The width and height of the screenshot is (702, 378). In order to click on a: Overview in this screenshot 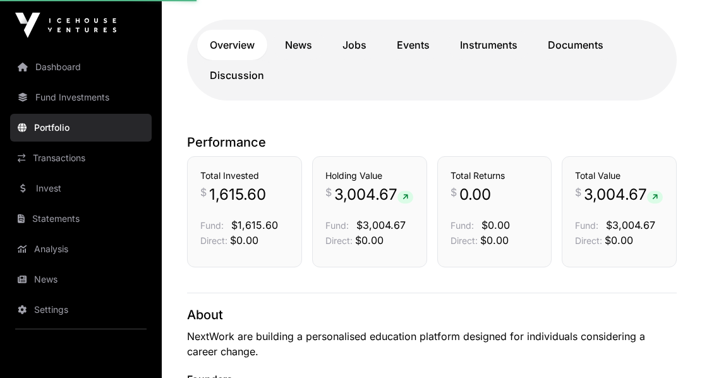, I will do `click(232, 45)`.